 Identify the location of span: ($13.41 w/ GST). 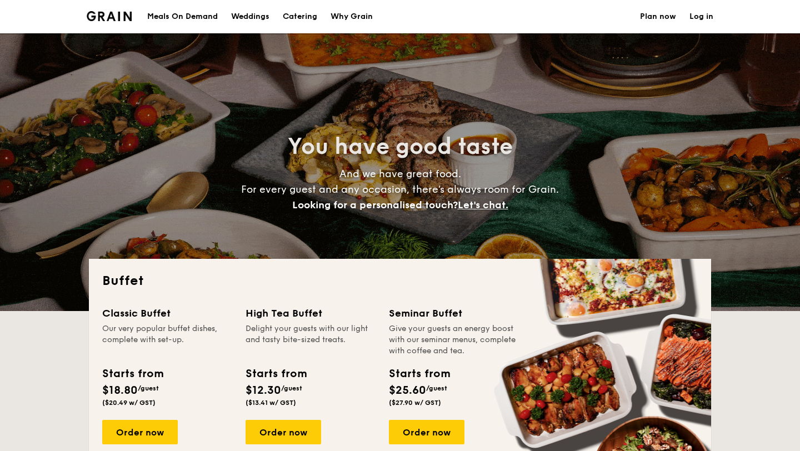
(271, 403).